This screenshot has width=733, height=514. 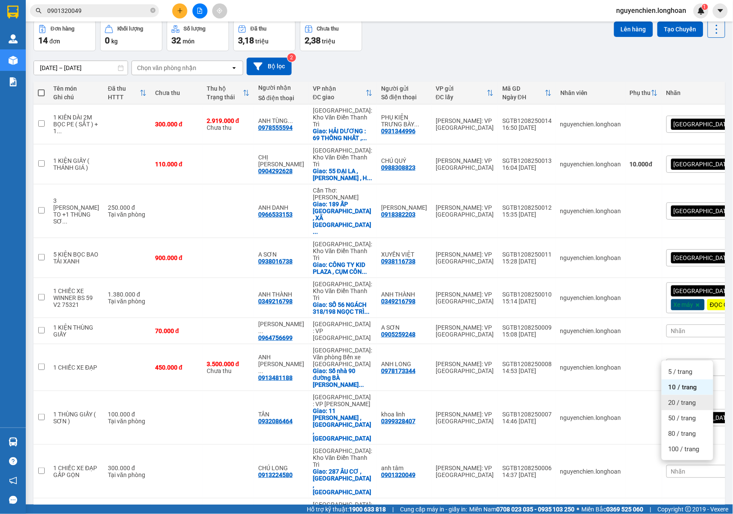 What do you see at coordinates (167, 68) in the screenshot?
I see `div: Chọn văn phòng nhận` at bounding box center [167, 68].